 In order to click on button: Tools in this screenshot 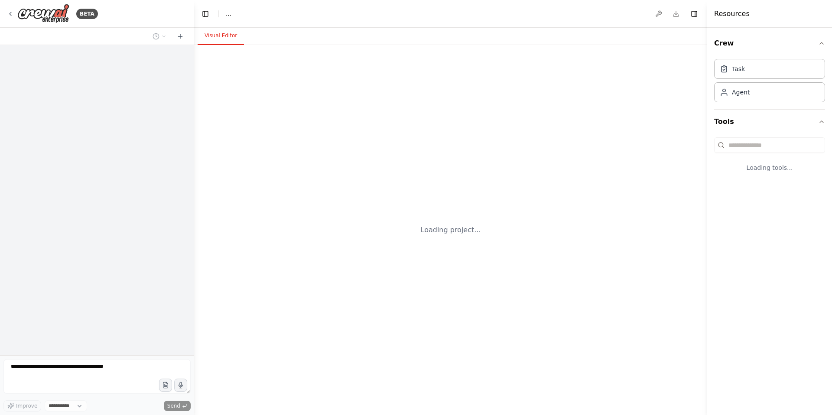, I will do `click(770, 122)`.